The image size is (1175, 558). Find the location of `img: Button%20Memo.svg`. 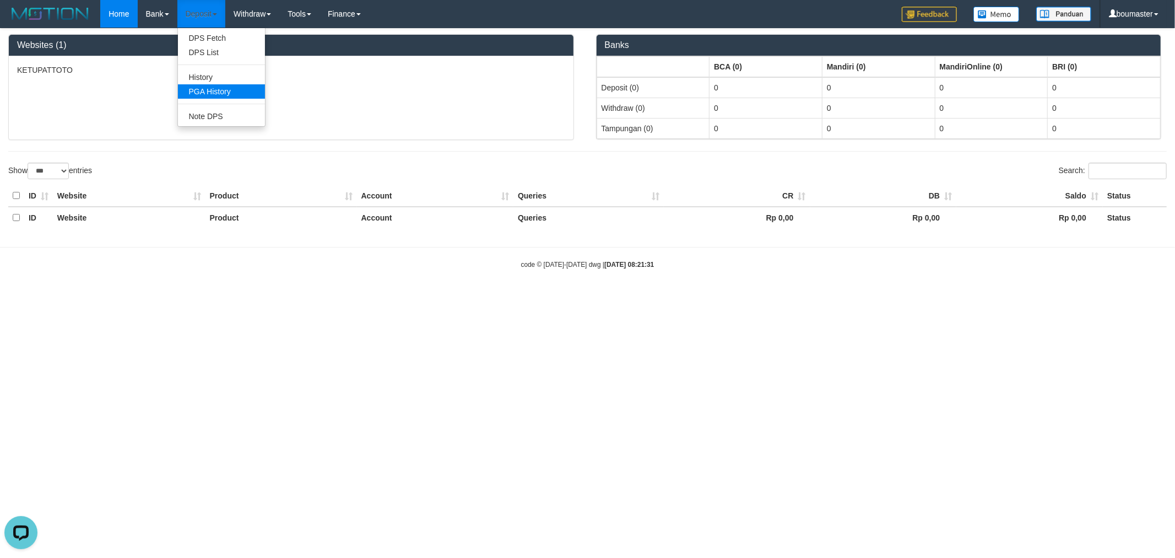

img: Button%20Memo.svg is located at coordinates (997, 14).